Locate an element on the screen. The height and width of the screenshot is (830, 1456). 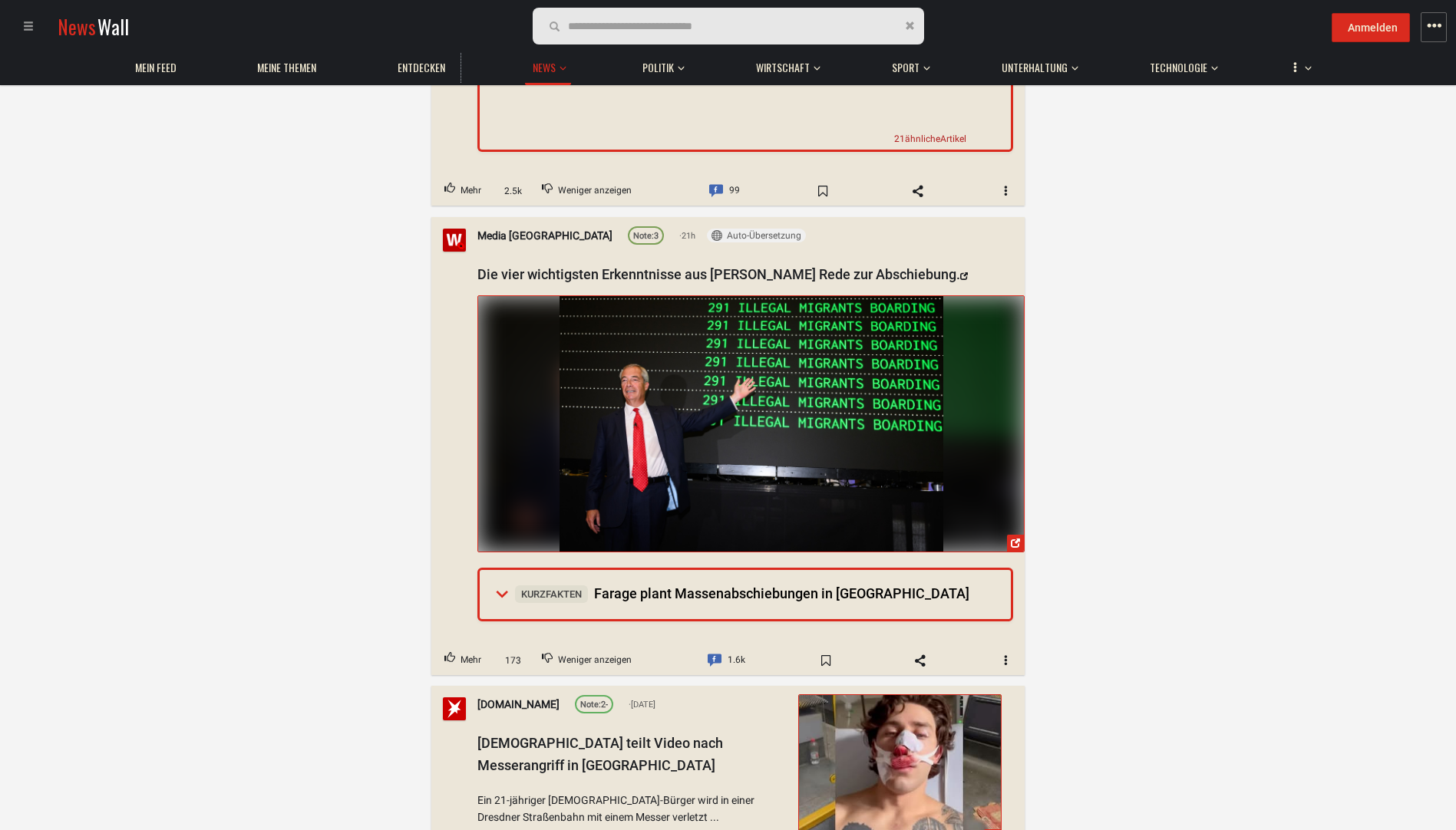
a: Sport is located at coordinates (906, 68).